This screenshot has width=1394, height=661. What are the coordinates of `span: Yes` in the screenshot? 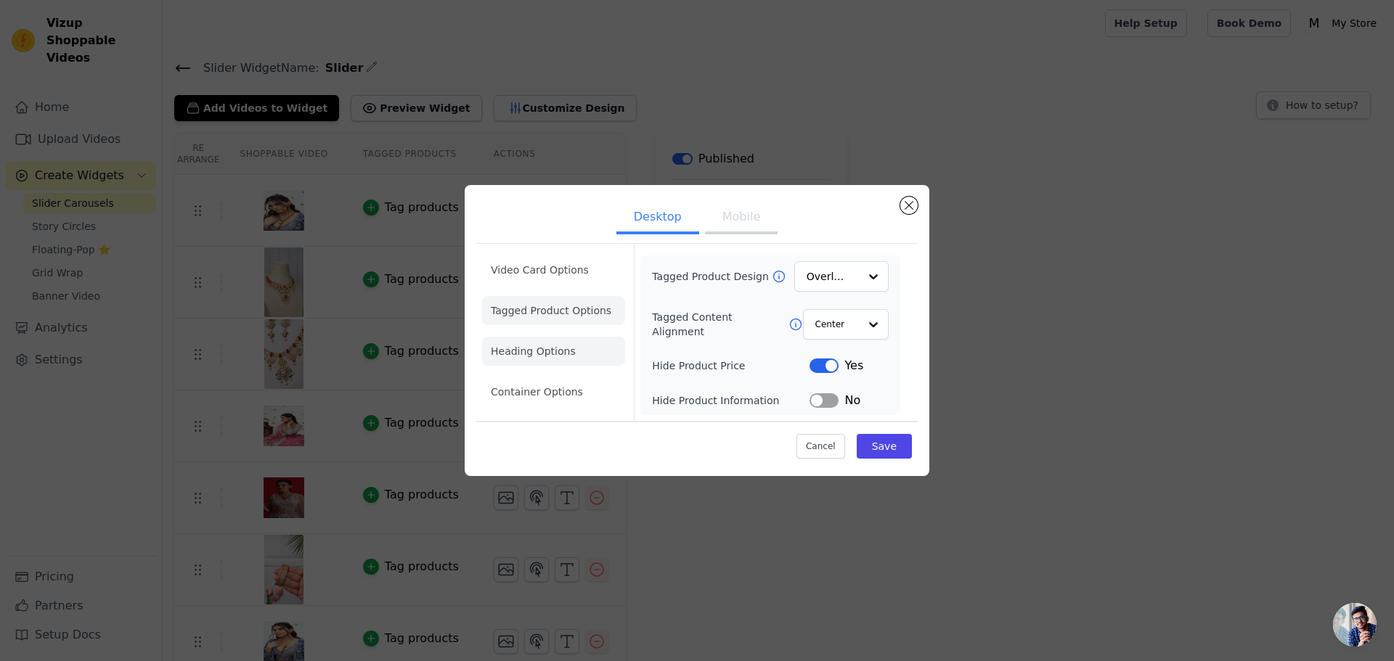 It's located at (854, 366).